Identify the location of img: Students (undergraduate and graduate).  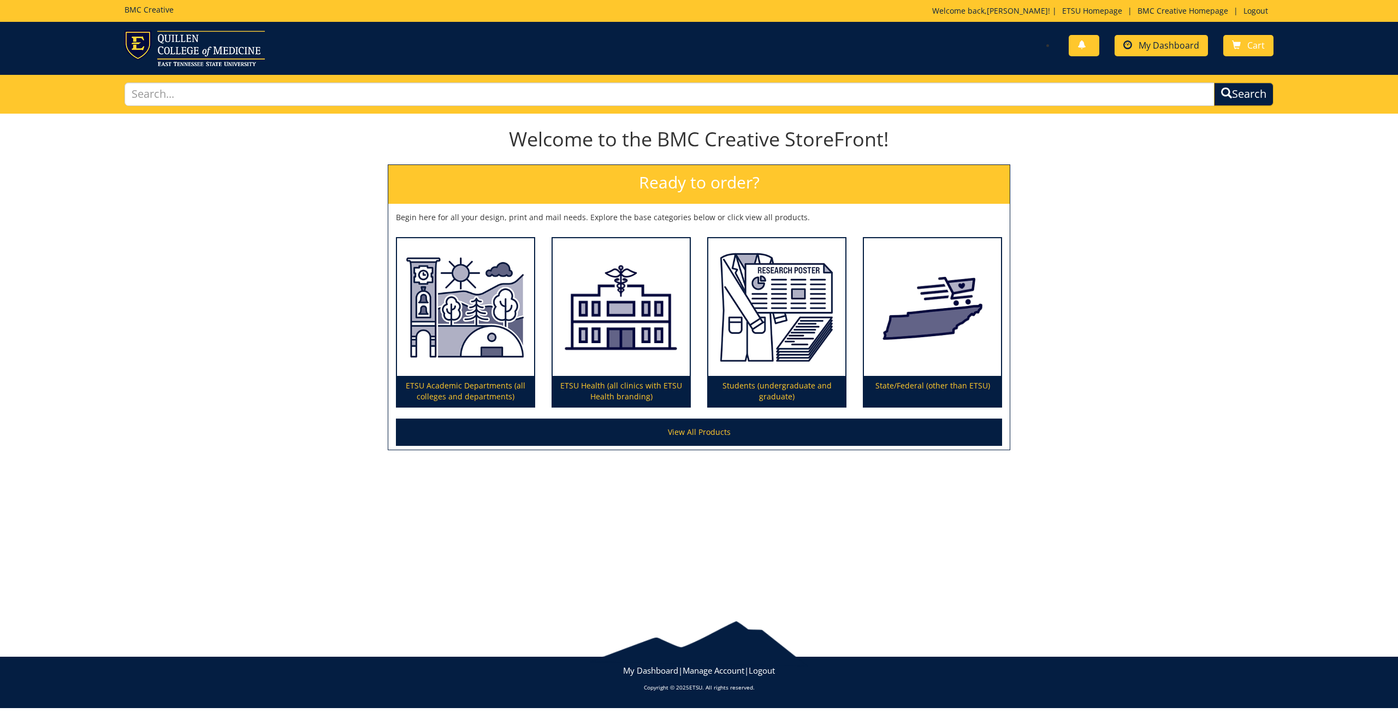
(777, 307).